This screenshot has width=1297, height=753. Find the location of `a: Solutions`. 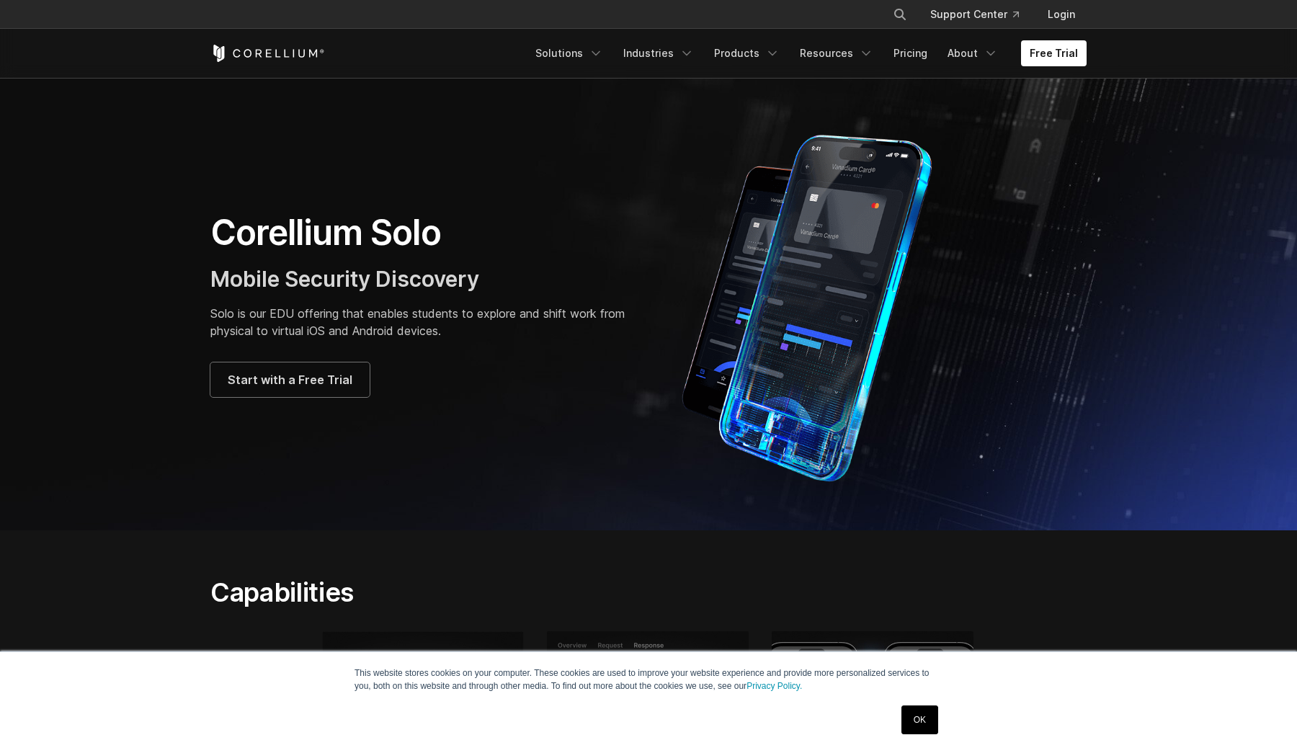

a: Solutions is located at coordinates (569, 53).